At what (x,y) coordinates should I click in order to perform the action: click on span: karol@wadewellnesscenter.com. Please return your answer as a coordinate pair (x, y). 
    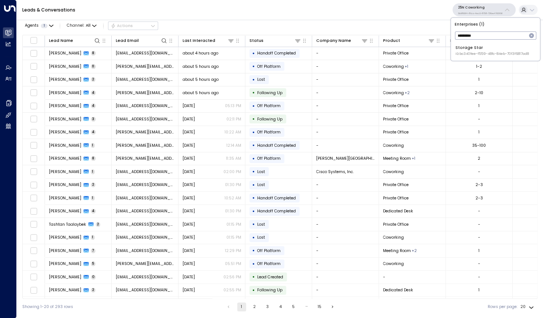
    Looking at the image, I should click on (145, 158).